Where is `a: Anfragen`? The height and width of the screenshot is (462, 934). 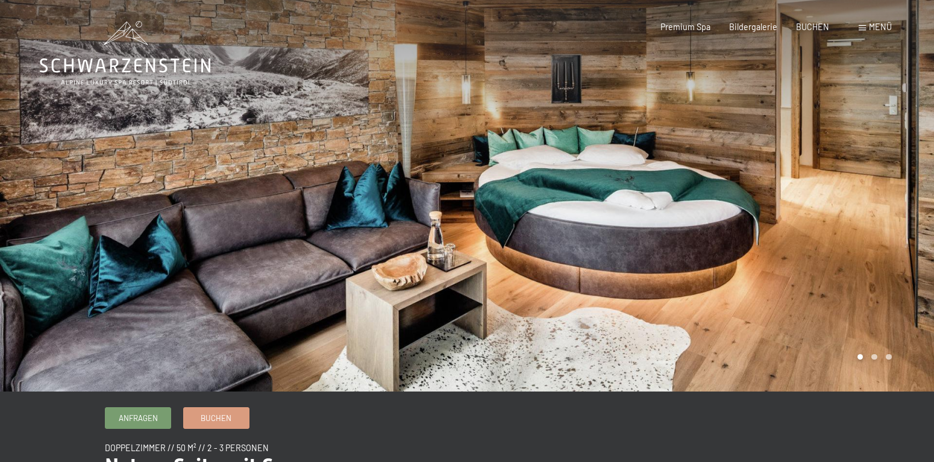 a: Anfragen is located at coordinates (138, 417).